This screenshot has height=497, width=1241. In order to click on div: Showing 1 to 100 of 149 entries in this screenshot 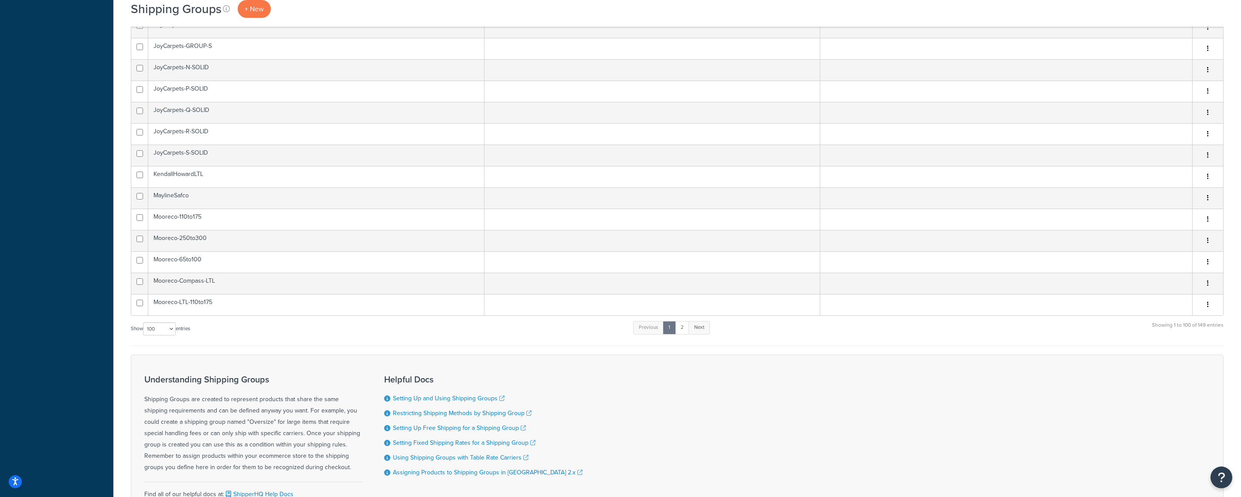, I will do `click(1187, 330)`.